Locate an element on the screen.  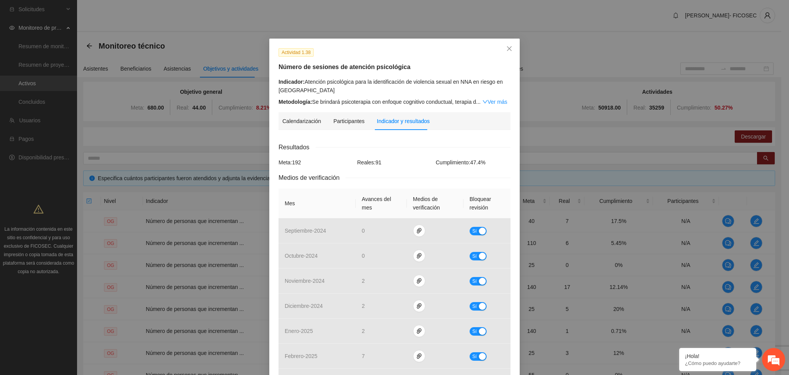
span: Actividad 1.38 is located at coordinates (296, 52).